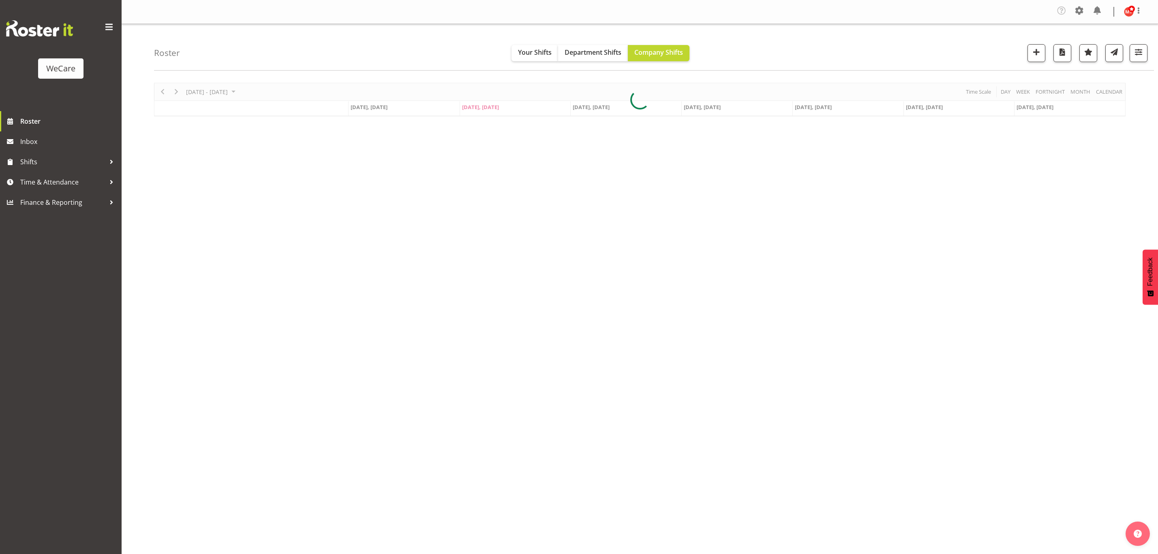 The height and width of the screenshot is (554, 1158). Describe the element at coordinates (659, 52) in the screenshot. I see `span: Company Shifts` at that location.